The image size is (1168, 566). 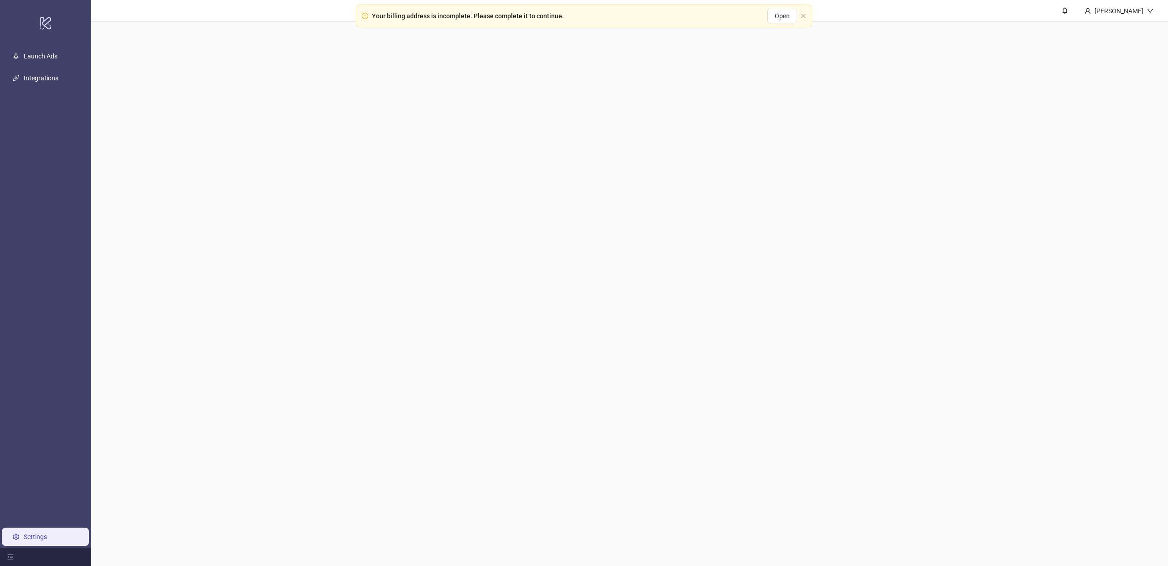 What do you see at coordinates (41, 57) in the screenshot?
I see `a: Launch Ads` at bounding box center [41, 57].